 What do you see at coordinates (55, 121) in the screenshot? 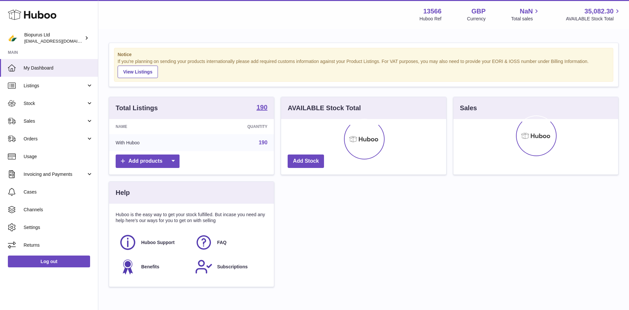
I see `span: Sales` at bounding box center [55, 121].